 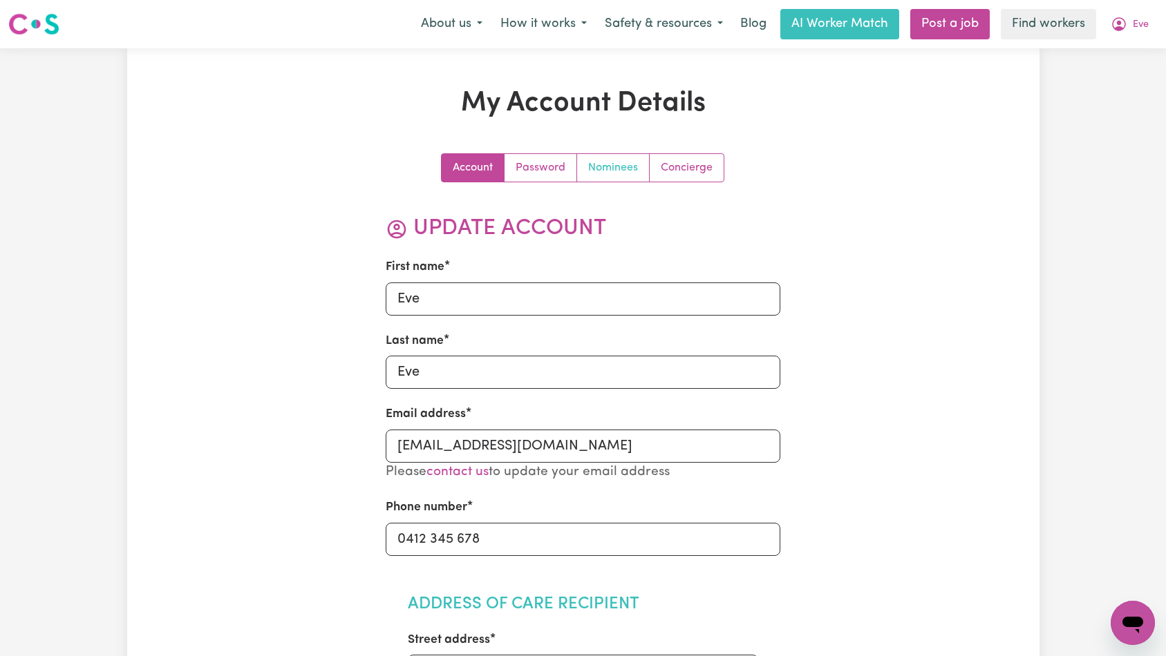 What do you see at coordinates (540, 168) in the screenshot?
I see `a: Update your password` at bounding box center [540, 168].